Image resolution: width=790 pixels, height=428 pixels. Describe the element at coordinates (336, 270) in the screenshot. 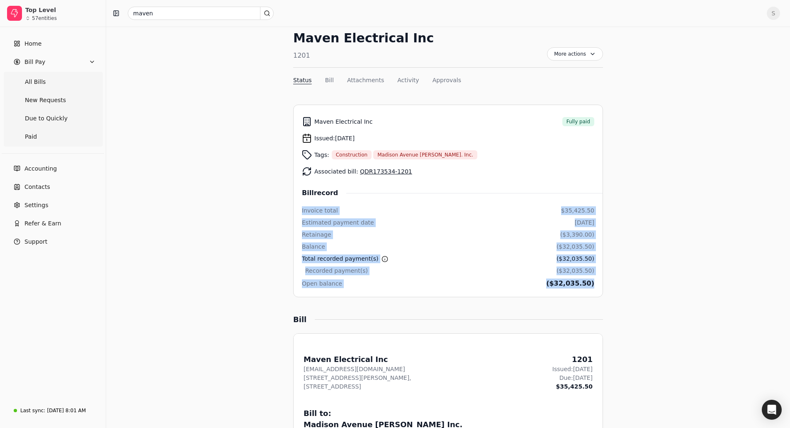

I see `div: Recorded payment(s)` at that location.